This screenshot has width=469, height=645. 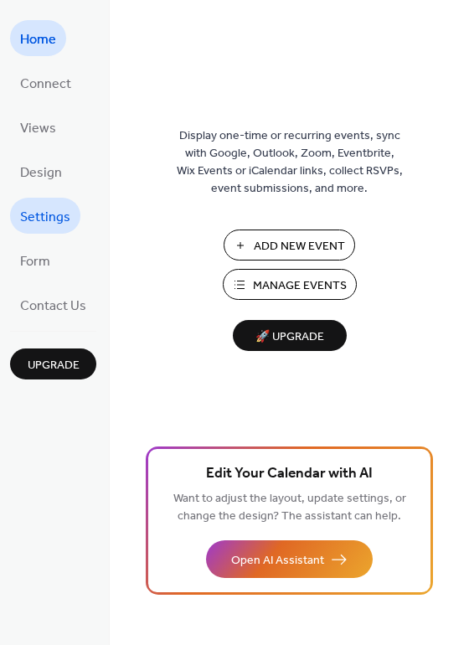 What do you see at coordinates (300, 286) in the screenshot?
I see `span: Manage Events` at bounding box center [300, 286].